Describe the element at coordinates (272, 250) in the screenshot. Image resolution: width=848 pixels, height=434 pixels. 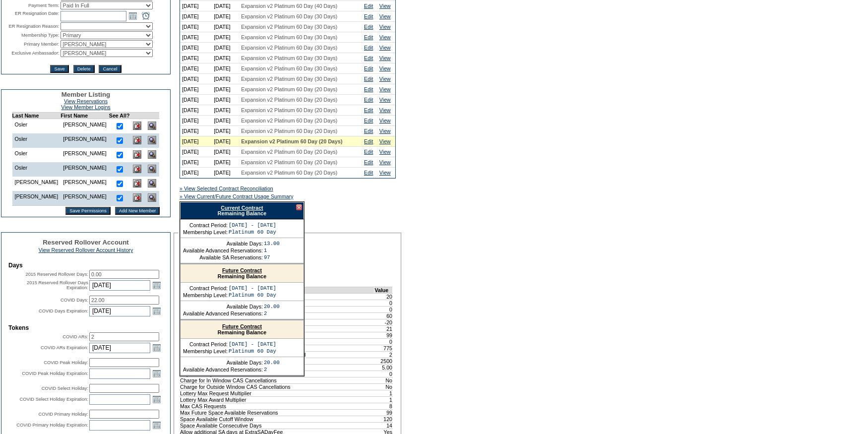
I see `td: 1` at that location.